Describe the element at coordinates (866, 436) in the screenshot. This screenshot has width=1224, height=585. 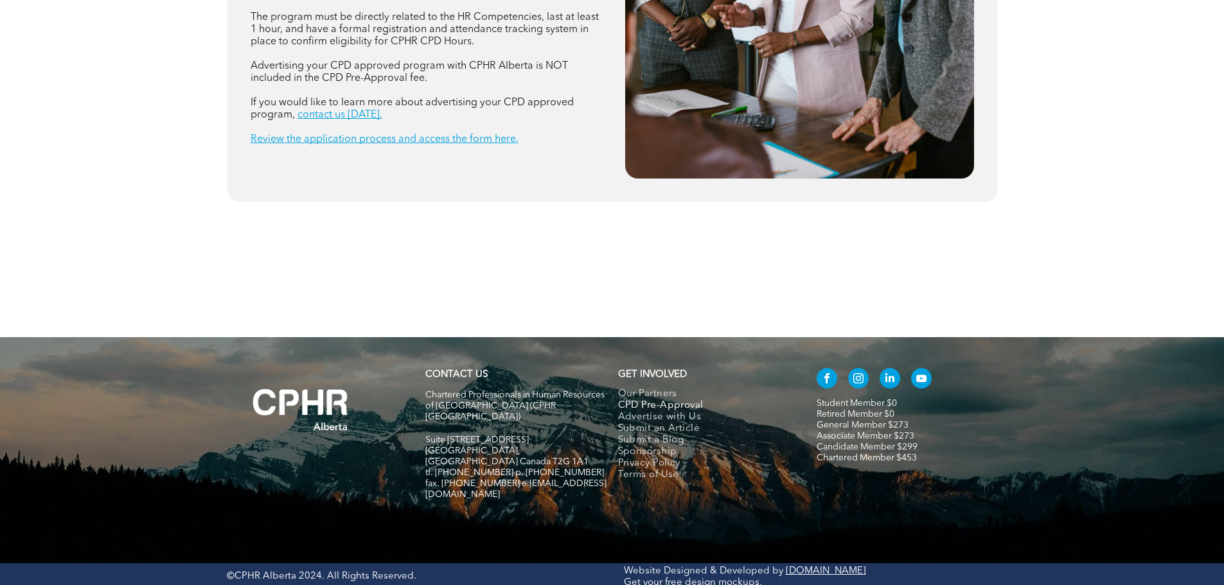
I see `a: Associate Member $273` at that location.